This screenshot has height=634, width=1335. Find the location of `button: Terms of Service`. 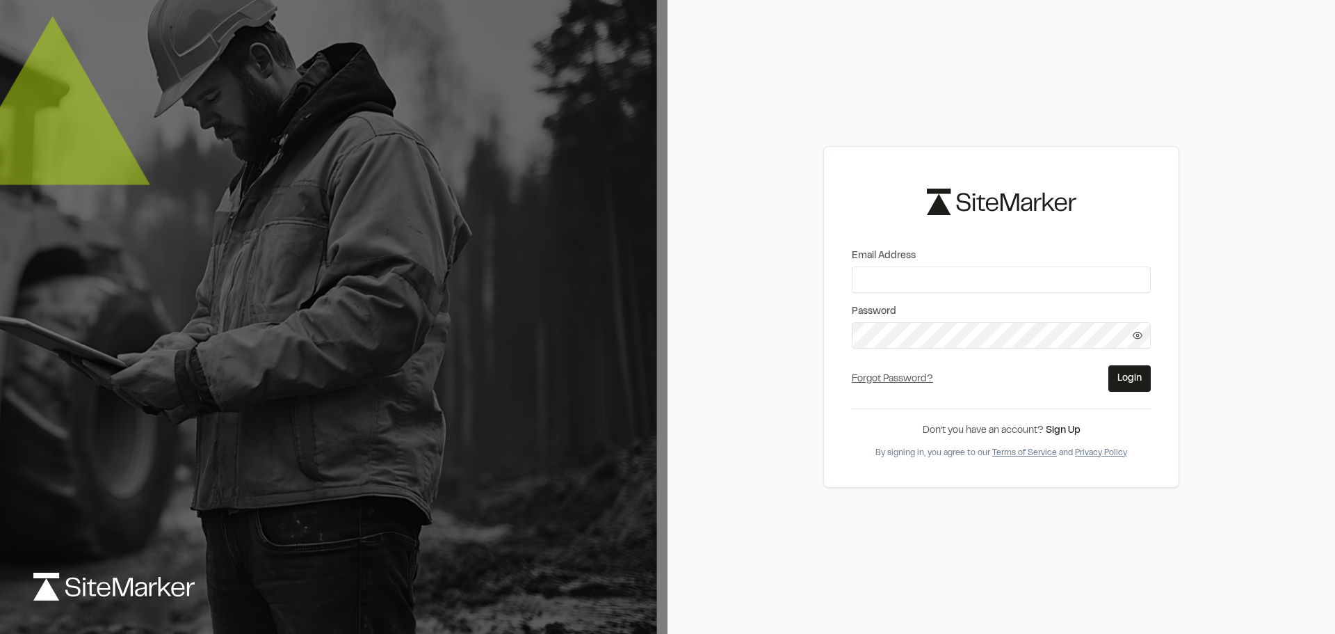

button: Terms of Service is located at coordinates (1024, 453).